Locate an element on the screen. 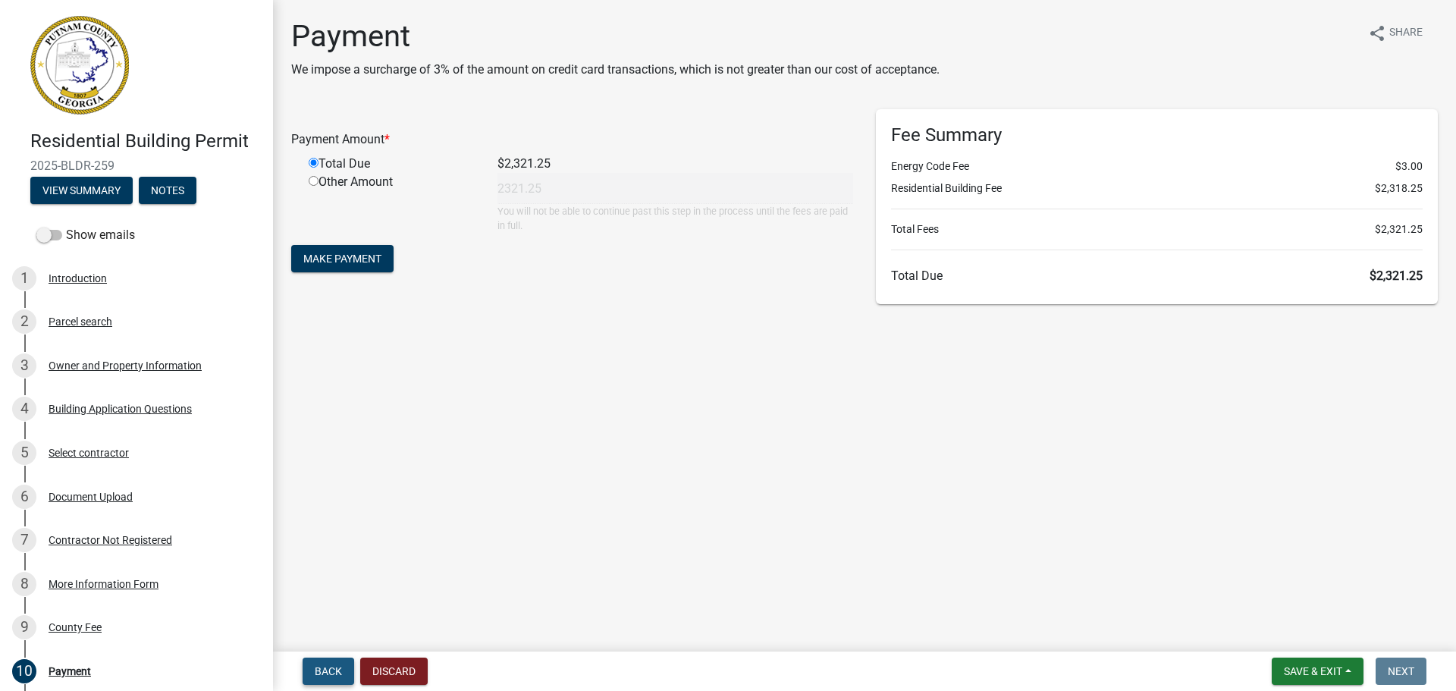 The width and height of the screenshot is (1456, 691). button: Save & Exit is located at coordinates (1317, 671).